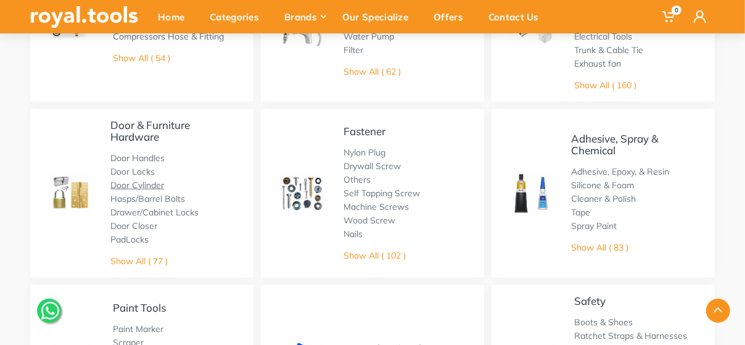 The height and width of the screenshot is (345, 745). I want to click on div: Home, so click(175, 17).